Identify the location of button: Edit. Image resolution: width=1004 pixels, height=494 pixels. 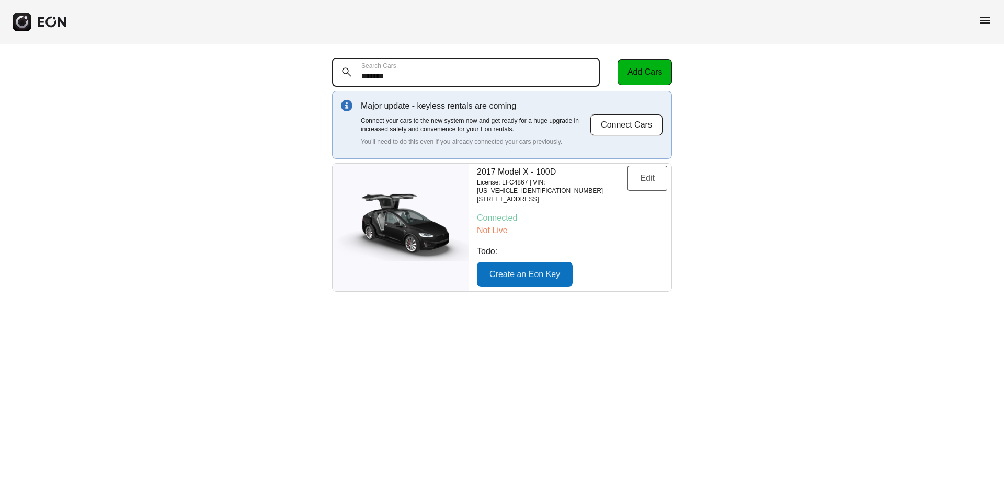
(647, 178).